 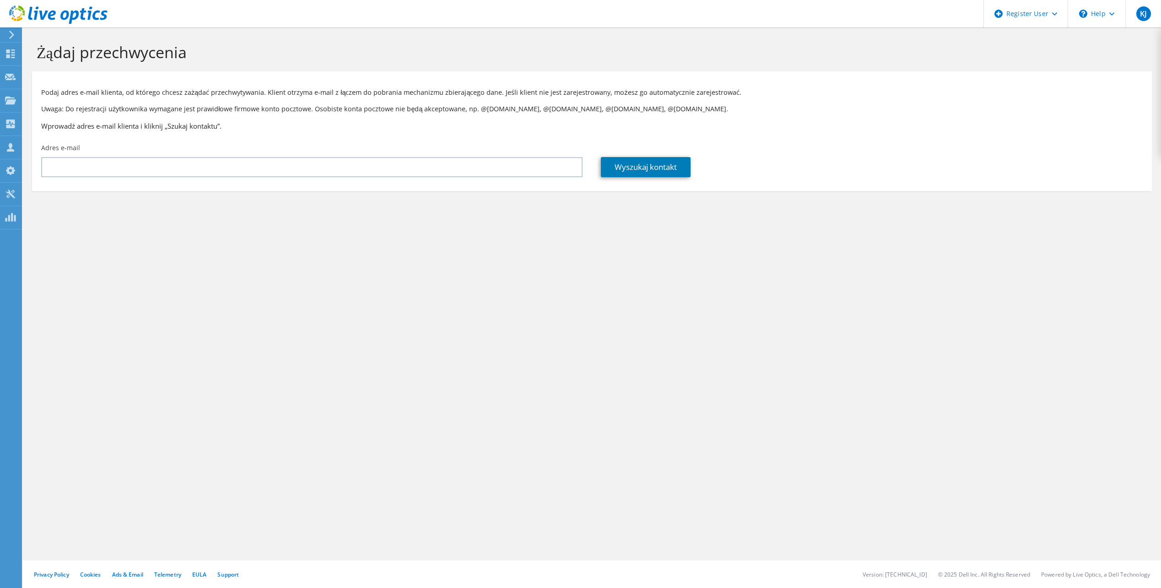 What do you see at coordinates (60, 148) in the screenshot?
I see `label: Adres e-mail` at bounding box center [60, 148].